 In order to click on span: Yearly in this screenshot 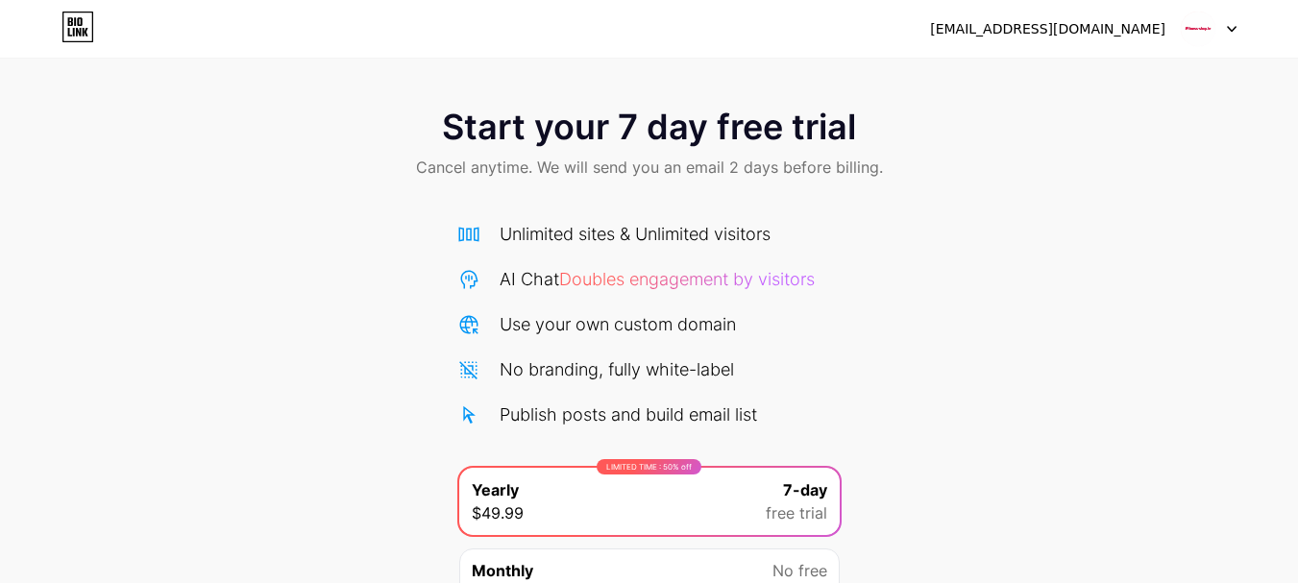, I will do `click(495, 490)`.